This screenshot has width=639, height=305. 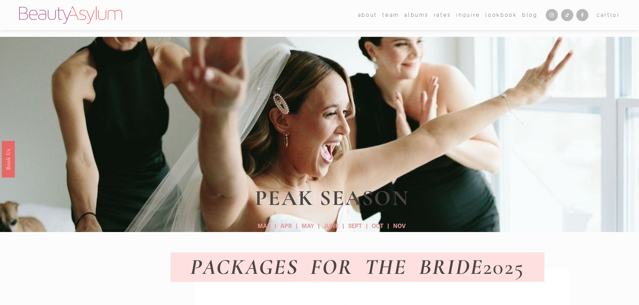 I want to click on a: Inquire, so click(x=468, y=15).